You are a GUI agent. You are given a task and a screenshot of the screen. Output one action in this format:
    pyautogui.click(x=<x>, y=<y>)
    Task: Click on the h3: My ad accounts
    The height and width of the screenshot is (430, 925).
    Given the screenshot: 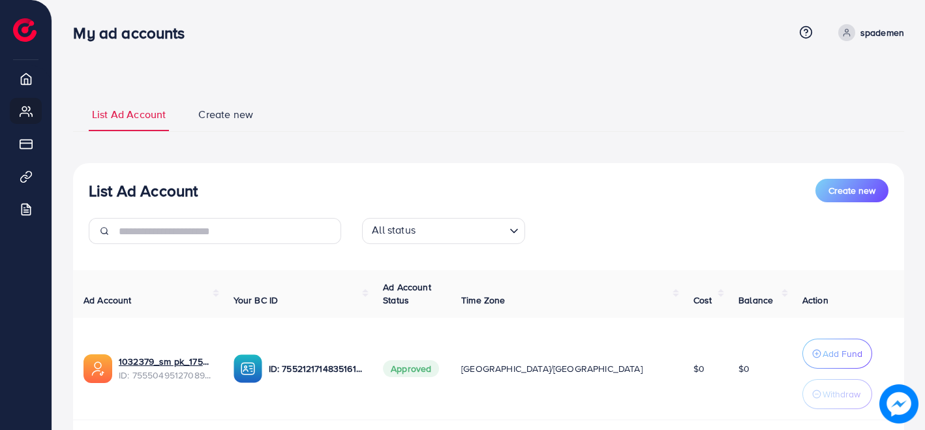 What is the action you would take?
    pyautogui.click(x=134, y=33)
    